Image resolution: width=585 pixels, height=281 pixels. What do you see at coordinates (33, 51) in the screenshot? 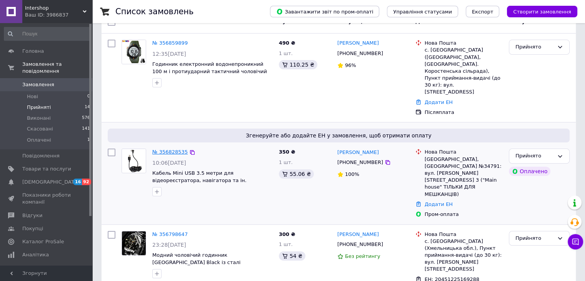
I see `span: Головна` at bounding box center [33, 51].